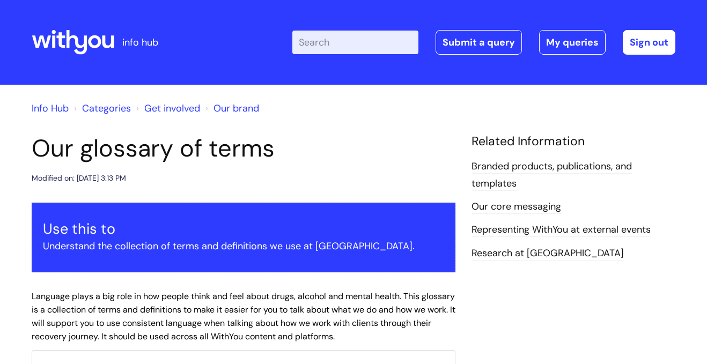 The image size is (707, 364). Describe the element at coordinates (574, 142) in the screenshot. I see `h4: Related Information` at that location.